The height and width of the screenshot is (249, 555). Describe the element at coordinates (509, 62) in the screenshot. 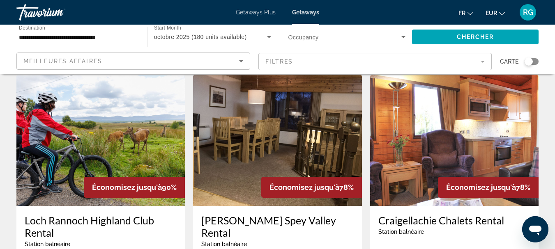

I see `span: Carte` at that location.